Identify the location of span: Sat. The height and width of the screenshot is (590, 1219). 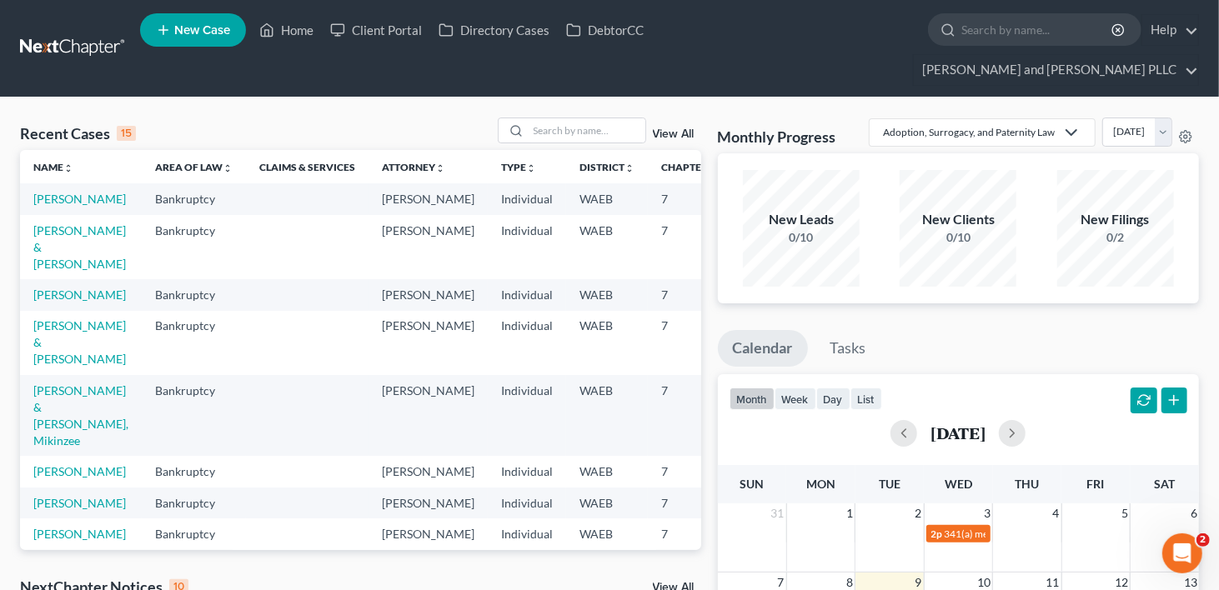
(1164, 484).